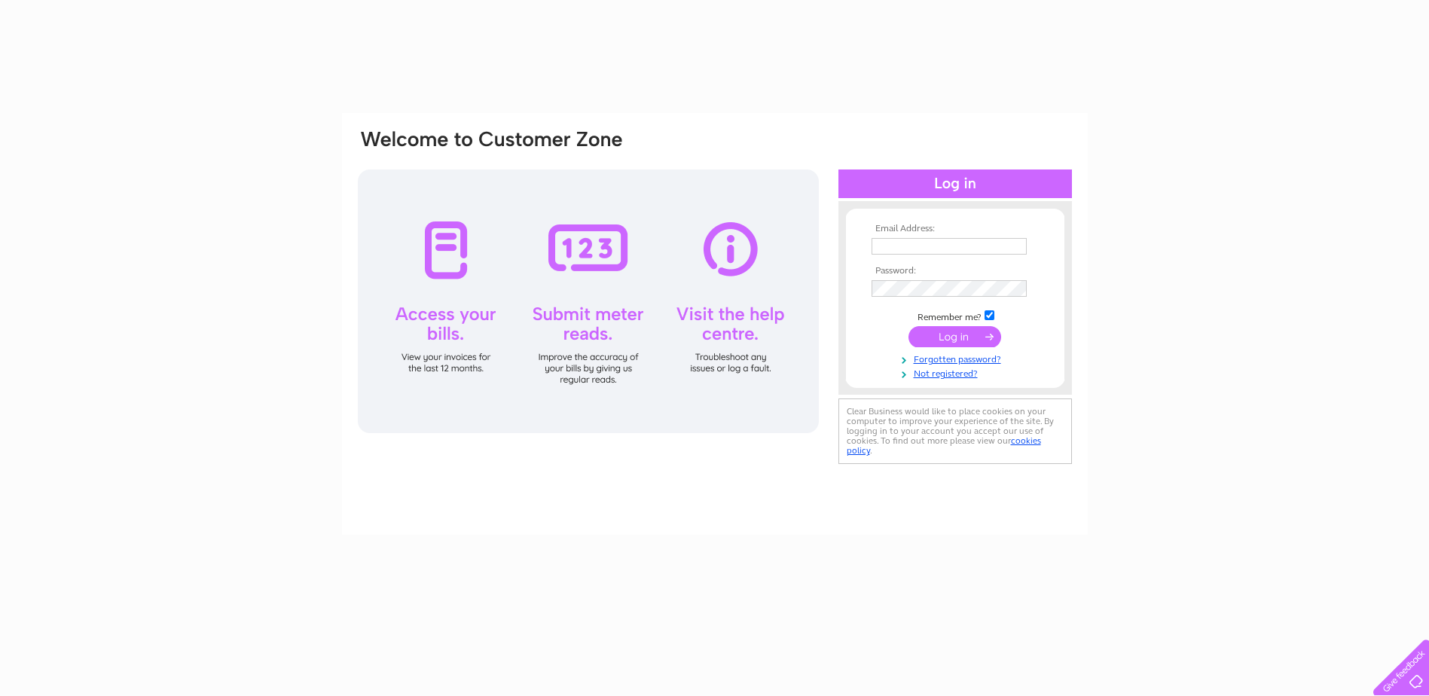 This screenshot has height=696, width=1429. What do you see at coordinates (955, 316) in the screenshot?
I see `td: Remember me?` at bounding box center [955, 316].